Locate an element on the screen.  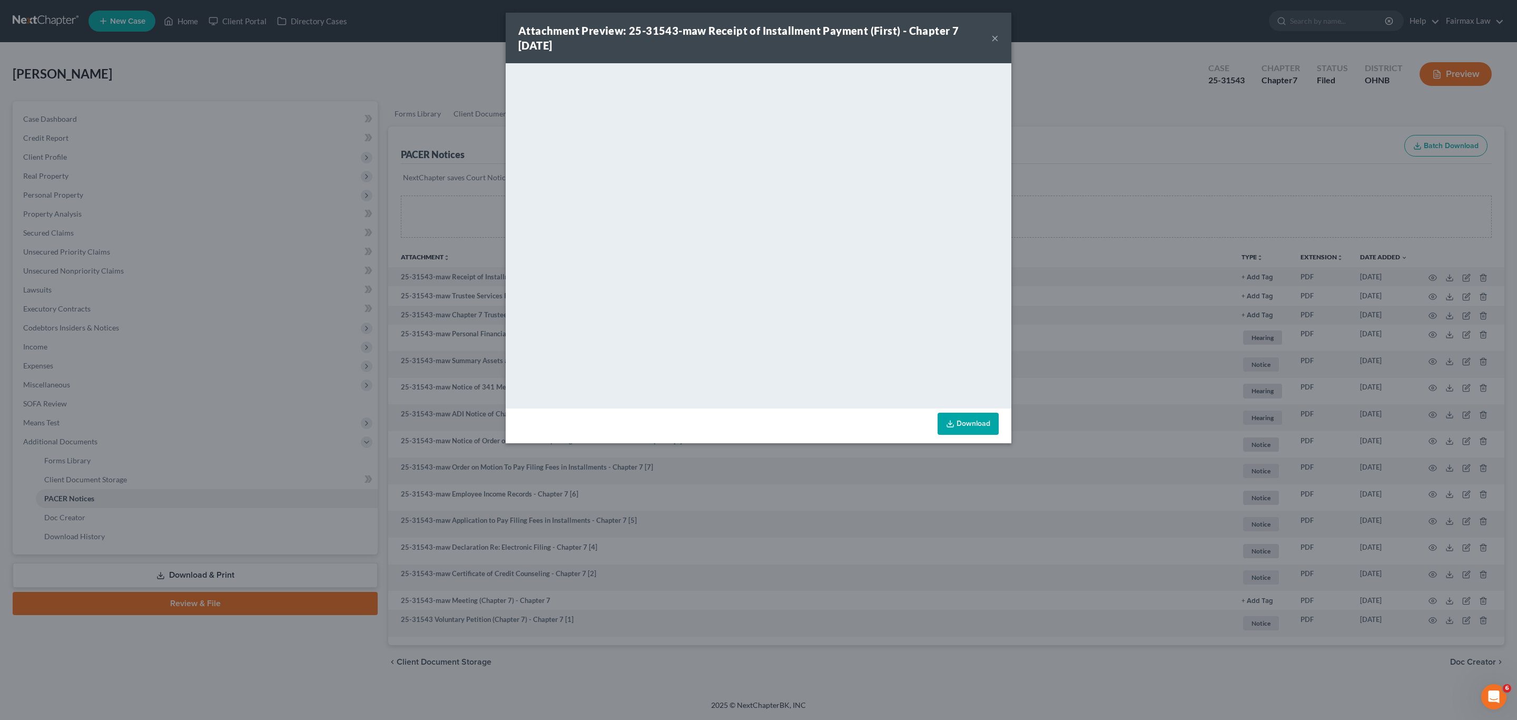
a: Download is located at coordinates (968, 424).